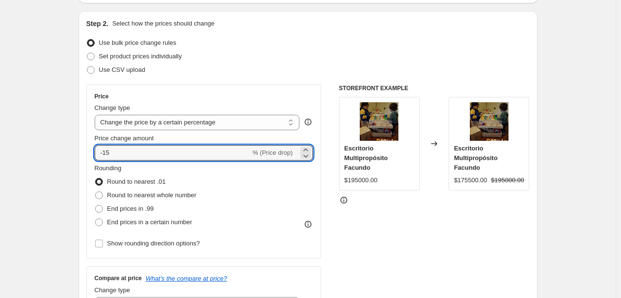 This screenshot has height=298, width=621. I want to click on span: Show rounding direction options?, so click(153, 243).